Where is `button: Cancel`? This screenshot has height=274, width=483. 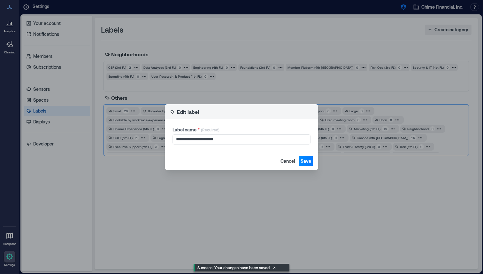
button: Cancel is located at coordinates (287, 161).